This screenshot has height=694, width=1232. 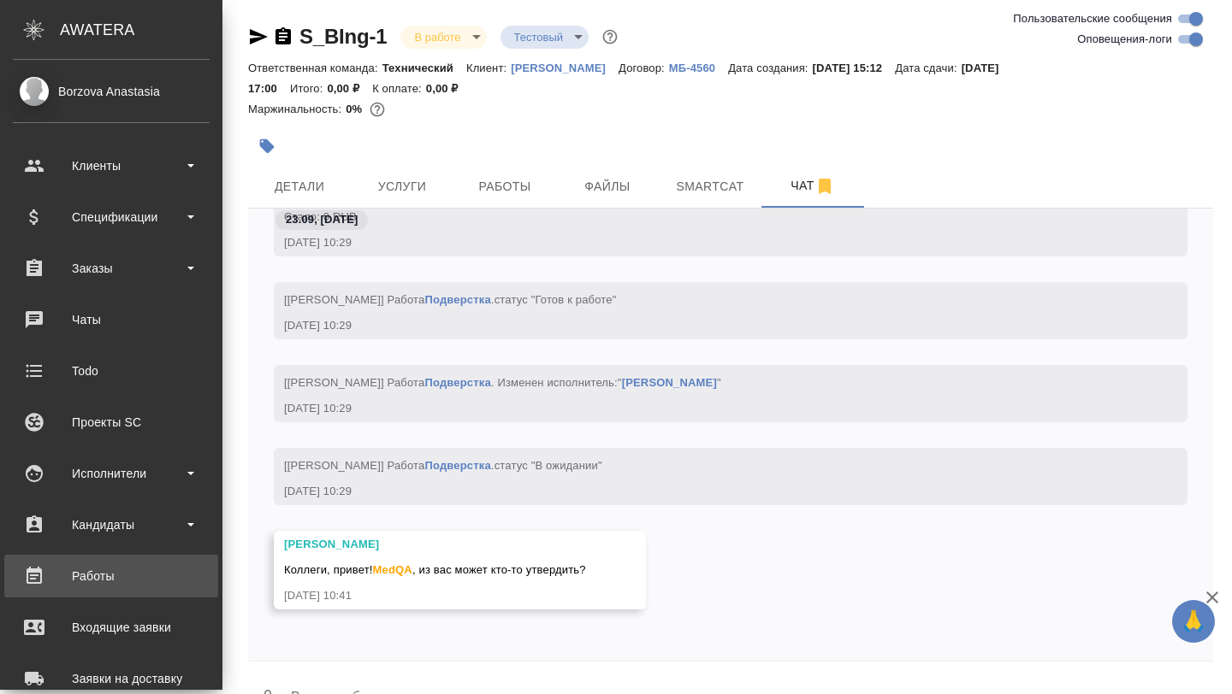 What do you see at coordinates (539, 37) in the screenshot?
I see `button: Тестовый` at bounding box center [539, 37].